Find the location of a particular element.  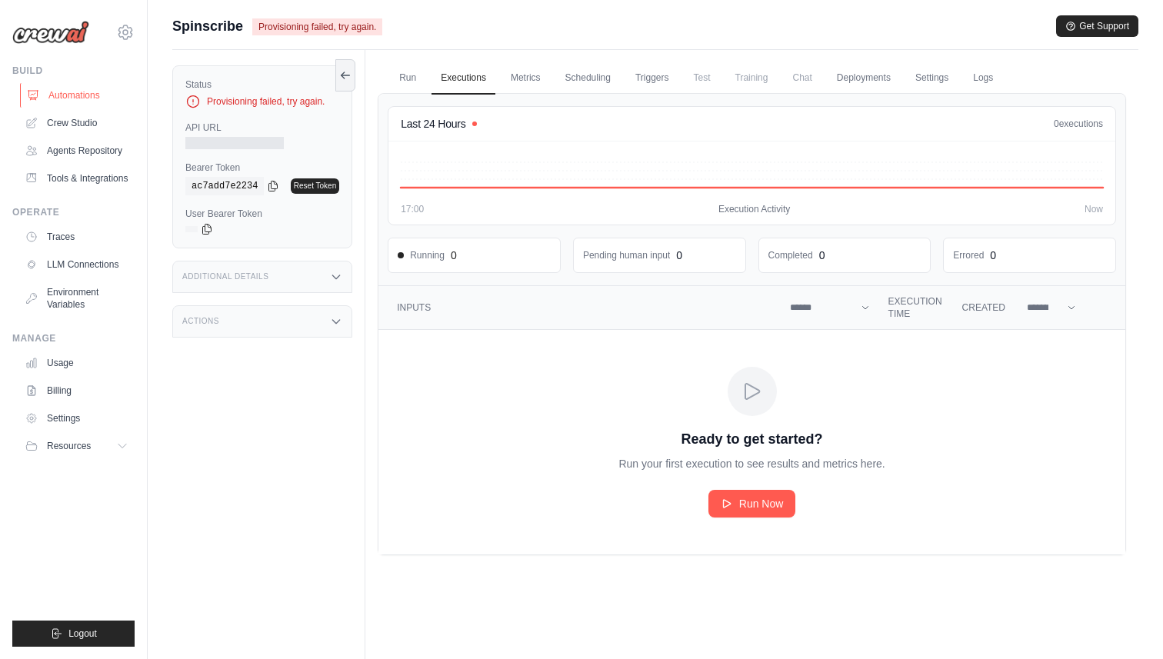

a: Run Now is located at coordinates (753, 504).